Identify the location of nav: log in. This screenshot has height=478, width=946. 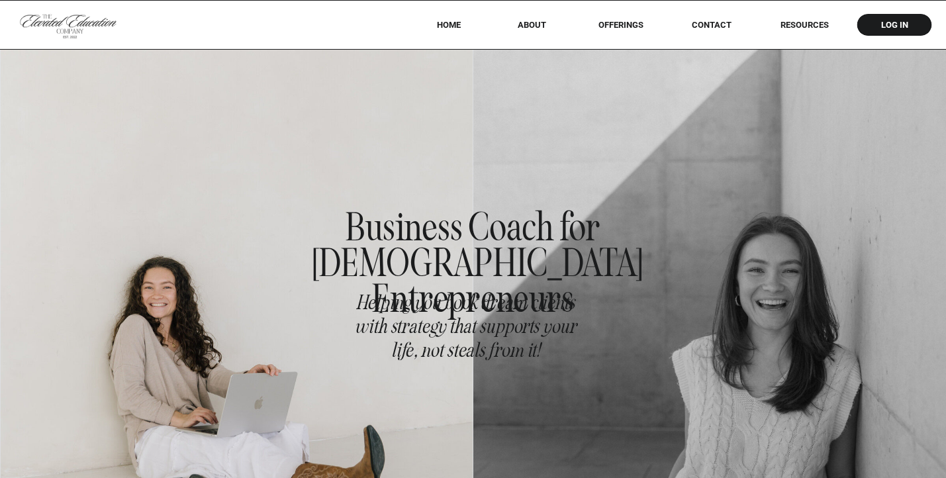
(894, 24).